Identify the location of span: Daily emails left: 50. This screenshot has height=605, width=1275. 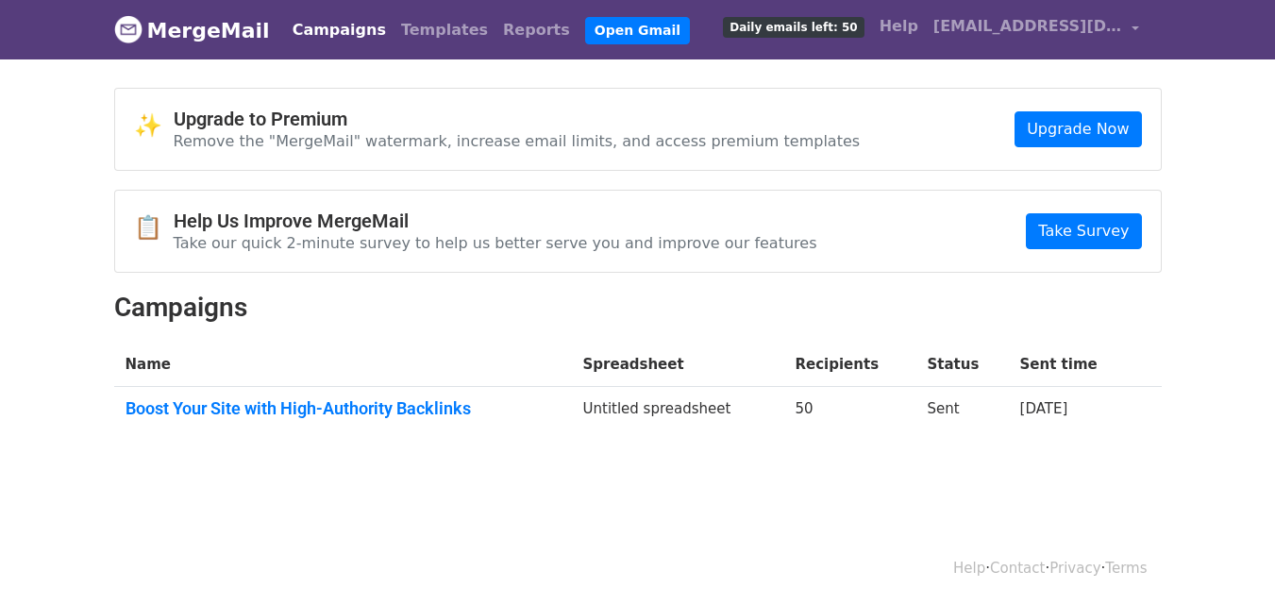
(792, 27).